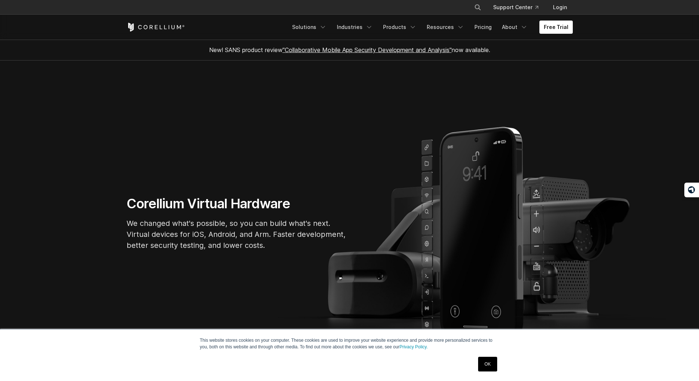 This screenshot has height=381, width=699. Describe the element at coordinates (483, 27) in the screenshot. I see `a: Pricing` at that location.